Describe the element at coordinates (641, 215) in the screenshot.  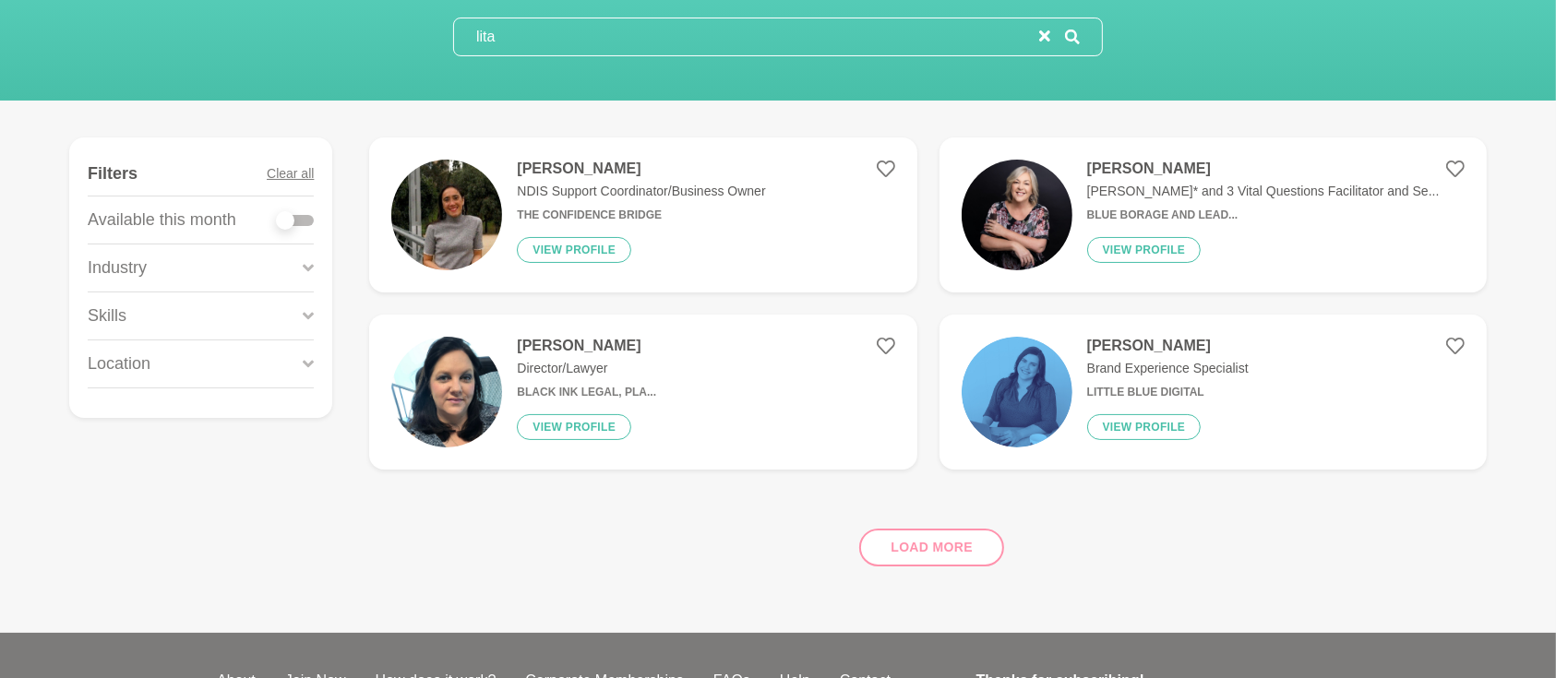
I see `h6: THE CONFIDENCE BRIDGE` at that location.